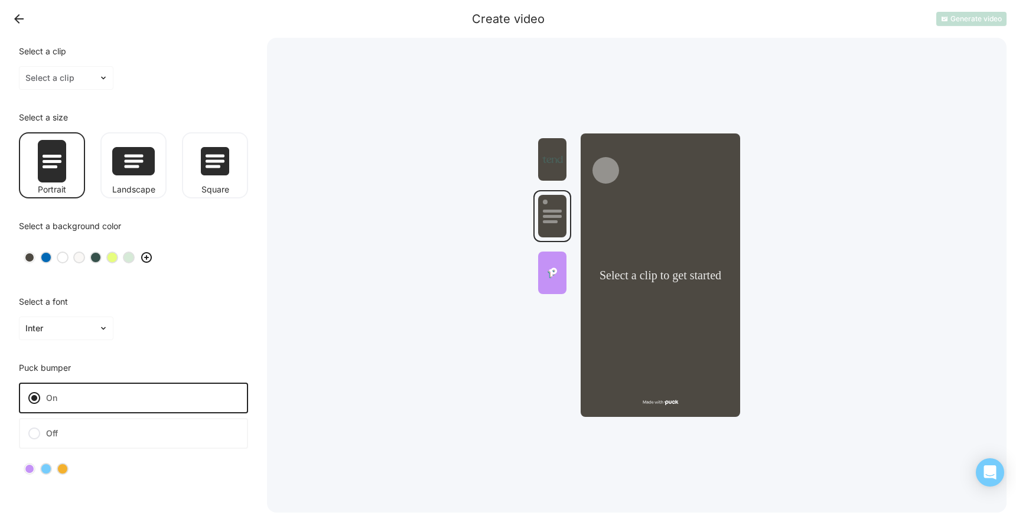  What do you see at coordinates (990, 472) in the screenshot?
I see `div: Open Intercom Messenger` at bounding box center [990, 472].